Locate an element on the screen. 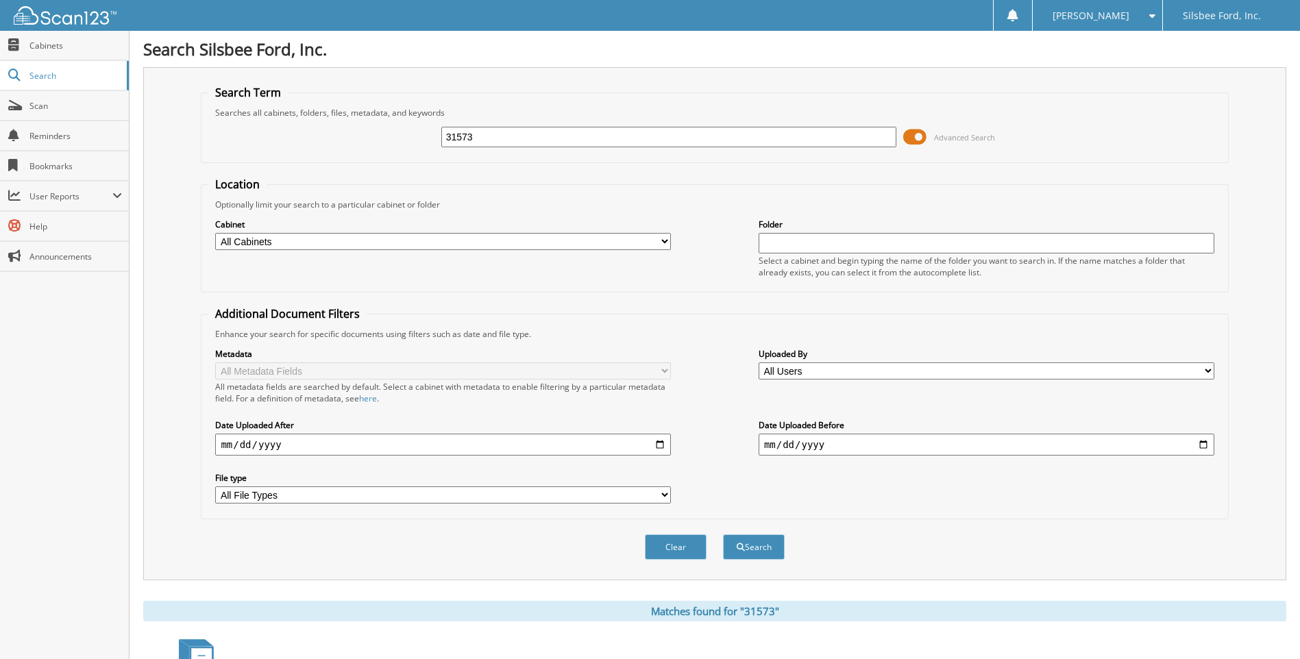 The image size is (1300, 659). div: Matches found for "31573" is located at coordinates (714, 611).